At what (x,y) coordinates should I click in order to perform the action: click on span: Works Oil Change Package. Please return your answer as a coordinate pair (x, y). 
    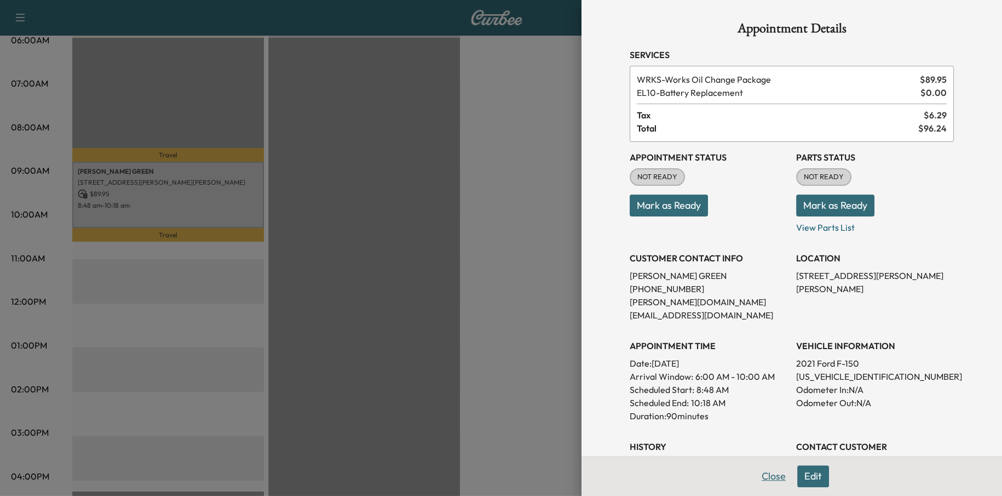
    Looking at the image, I should click on (776, 79).